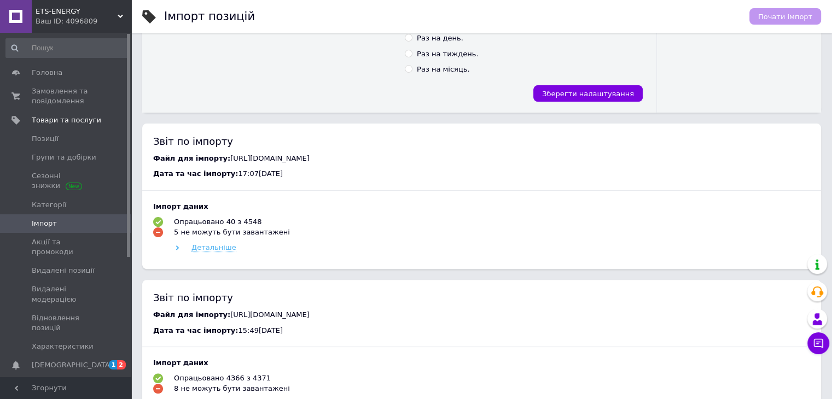 Image resolution: width=832 pixels, height=399 pixels. I want to click on span: Зберегти налаштування, so click(588, 94).